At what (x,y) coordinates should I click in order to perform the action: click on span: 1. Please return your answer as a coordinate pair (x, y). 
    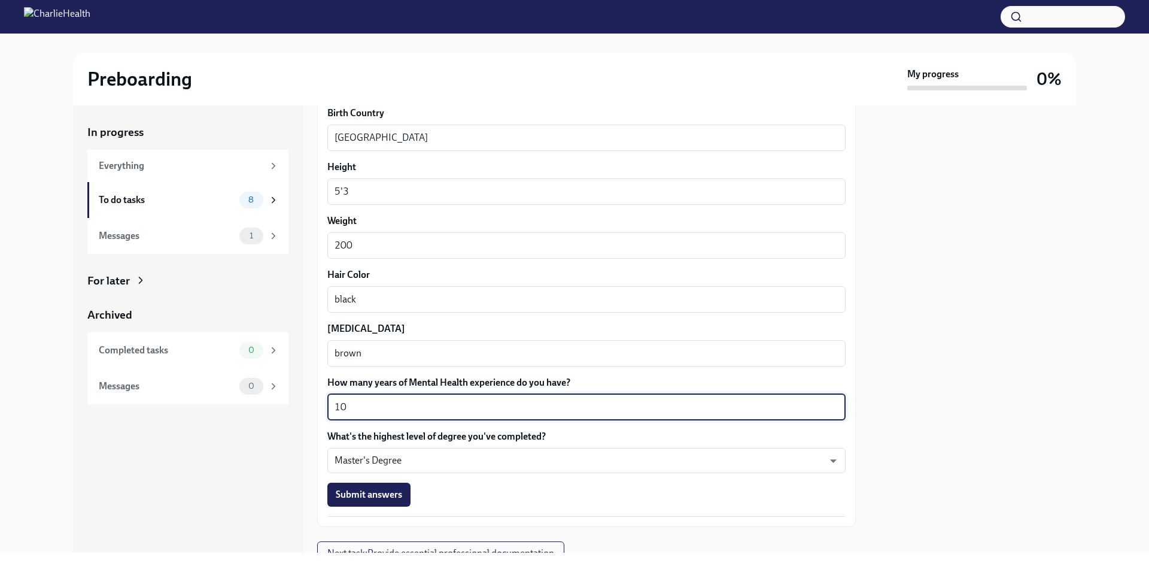
    Looking at the image, I should click on (251, 235).